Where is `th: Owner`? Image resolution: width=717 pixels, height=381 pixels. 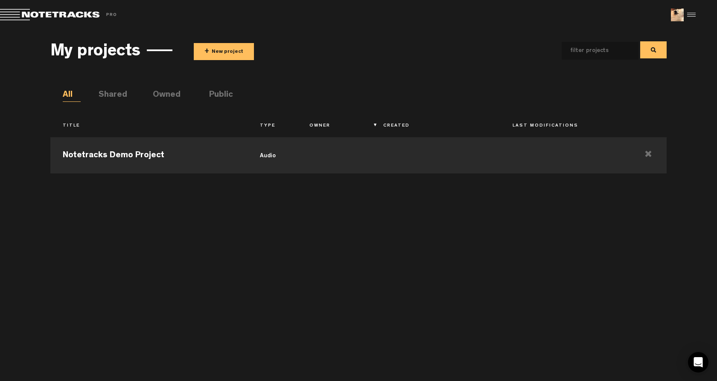
th: Owner is located at coordinates (334, 126).